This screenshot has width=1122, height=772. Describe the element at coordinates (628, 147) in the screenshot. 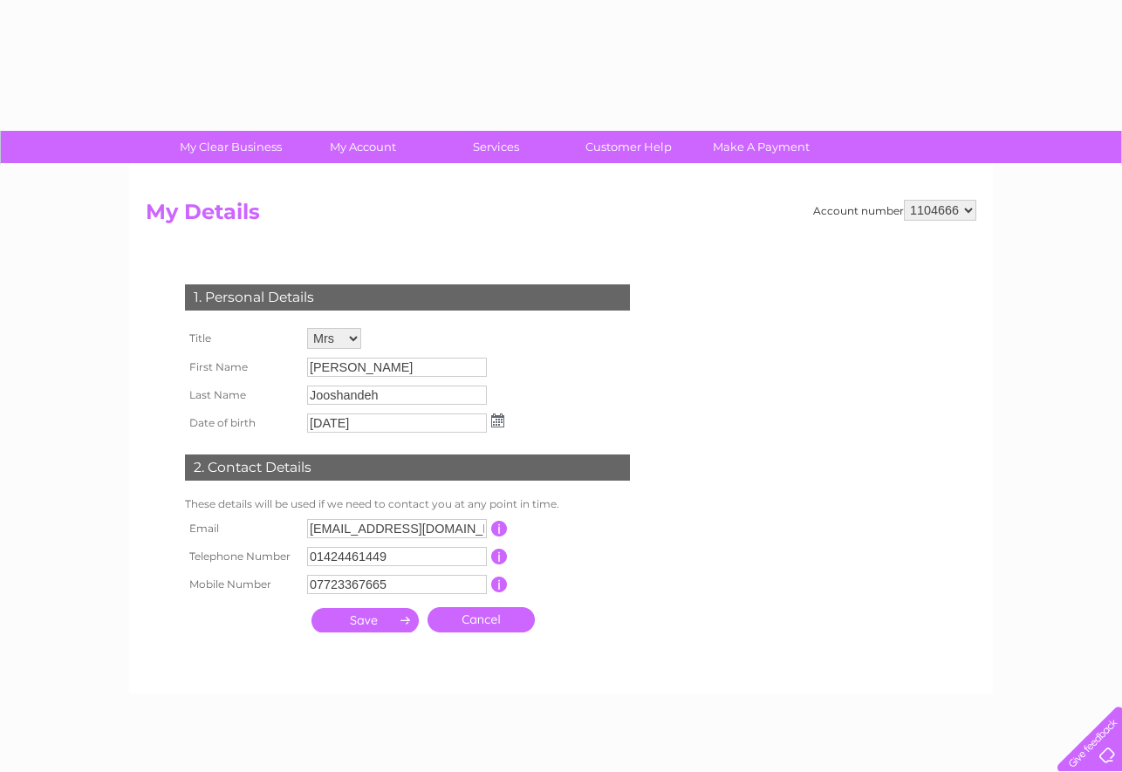

I see `a: Customer Help` at that location.